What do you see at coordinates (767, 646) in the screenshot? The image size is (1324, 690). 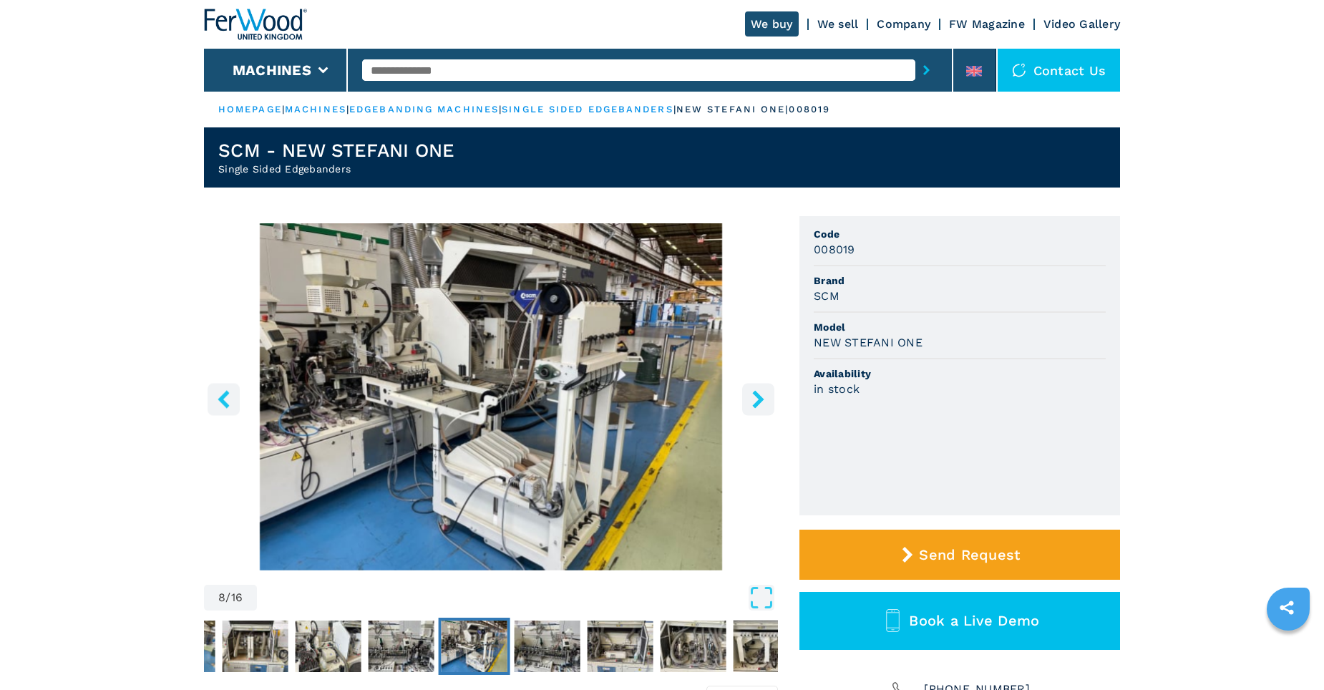 I see `button: Go to Slide 12` at bounding box center [767, 646].